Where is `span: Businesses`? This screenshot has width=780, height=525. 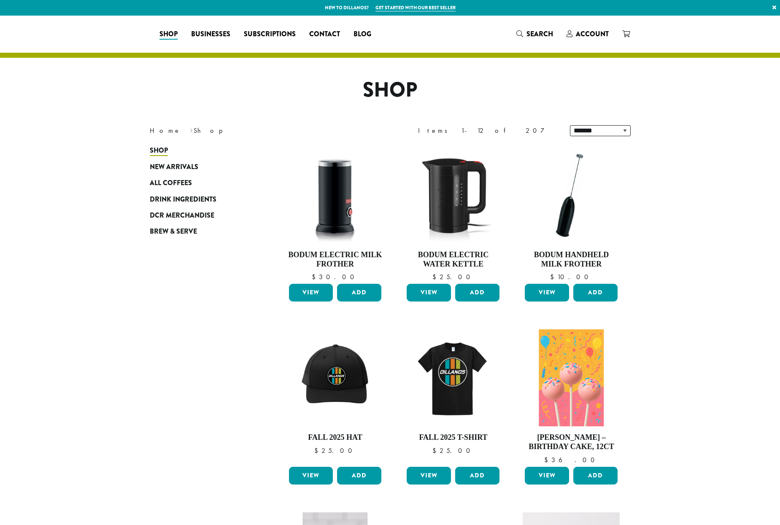
span: Businesses is located at coordinates (210, 34).